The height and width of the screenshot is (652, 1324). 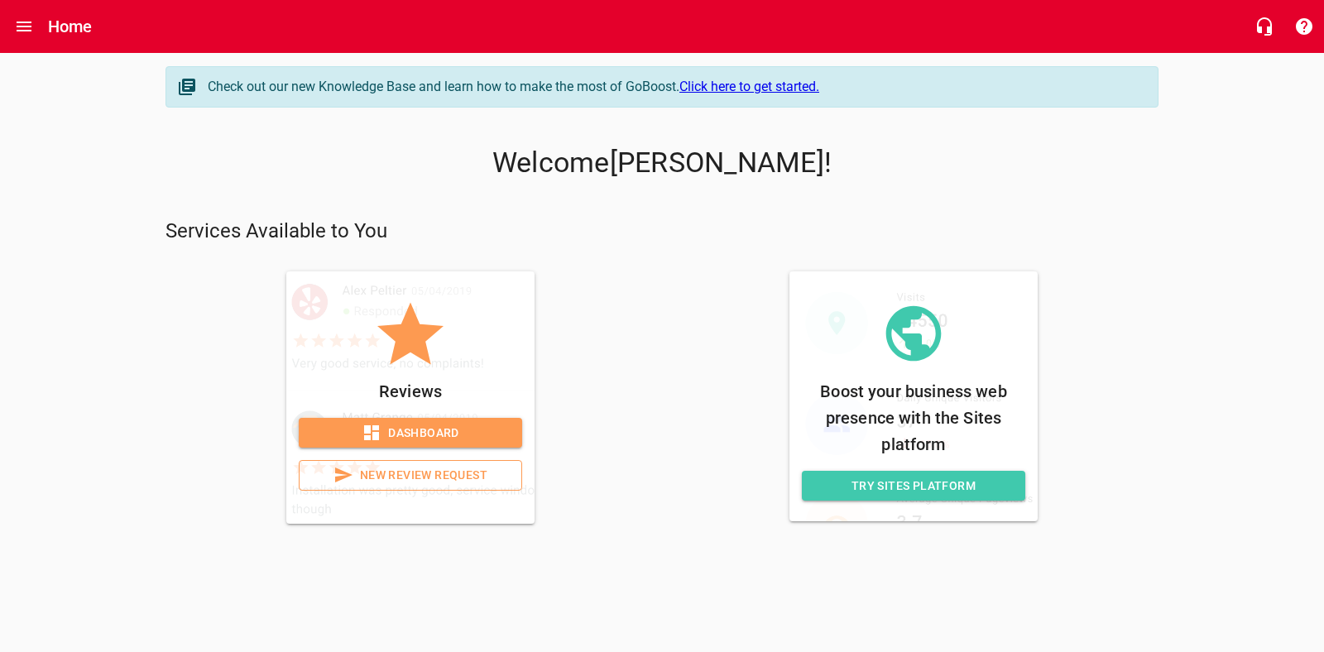 What do you see at coordinates (410, 433) in the screenshot?
I see `span: Dashboard` at bounding box center [410, 433].